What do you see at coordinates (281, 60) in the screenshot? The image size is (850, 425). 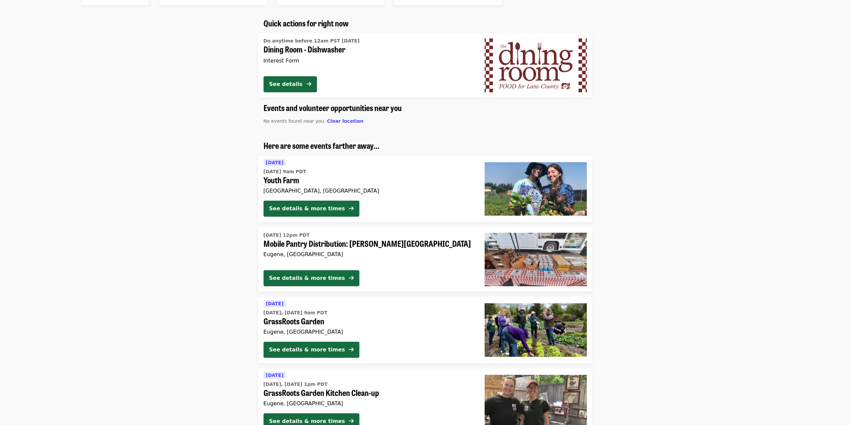 I see `span: Interest Form` at bounding box center [281, 60].